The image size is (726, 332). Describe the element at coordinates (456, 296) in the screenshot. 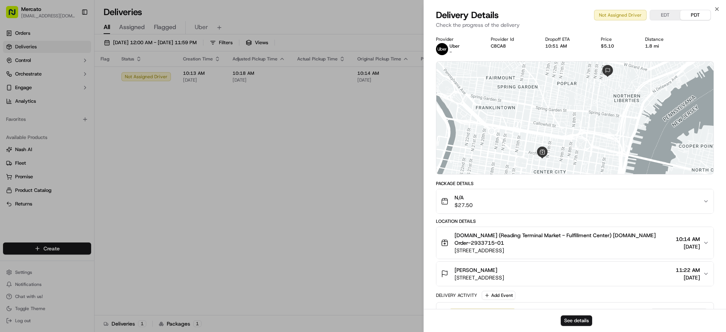

I see `div: Delivery Activity` at that location.